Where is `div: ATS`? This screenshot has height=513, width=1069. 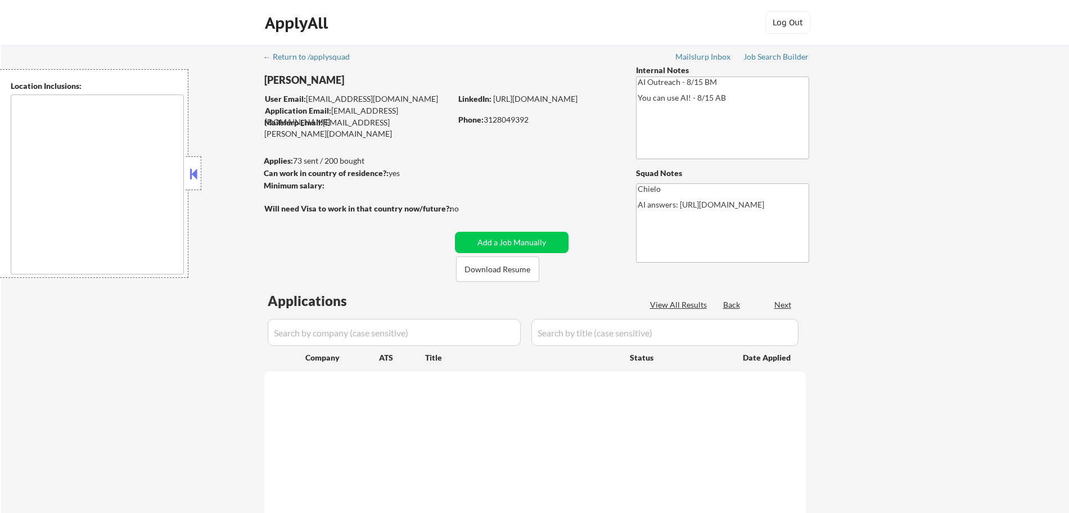
div: ATS is located at coordinates (402, 358).